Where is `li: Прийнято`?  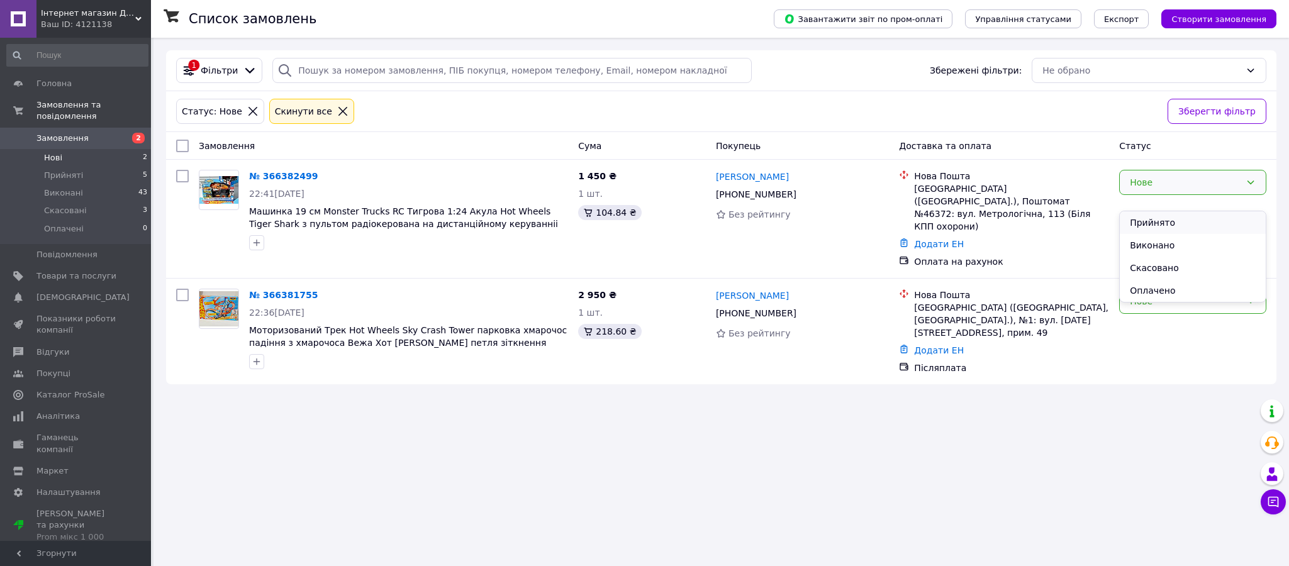 li: Прийнято is located at coordinates (1192, 223).